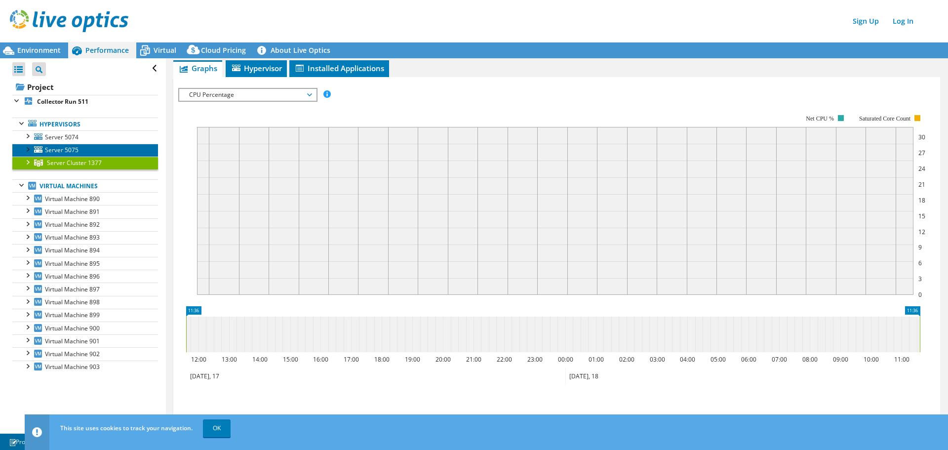 This screenshot has height=450, width=948. What do you see at coordinates (85, 289) in the screenshot?
I see `a: Virtual Machine 897` at bounding box center [85, 289].